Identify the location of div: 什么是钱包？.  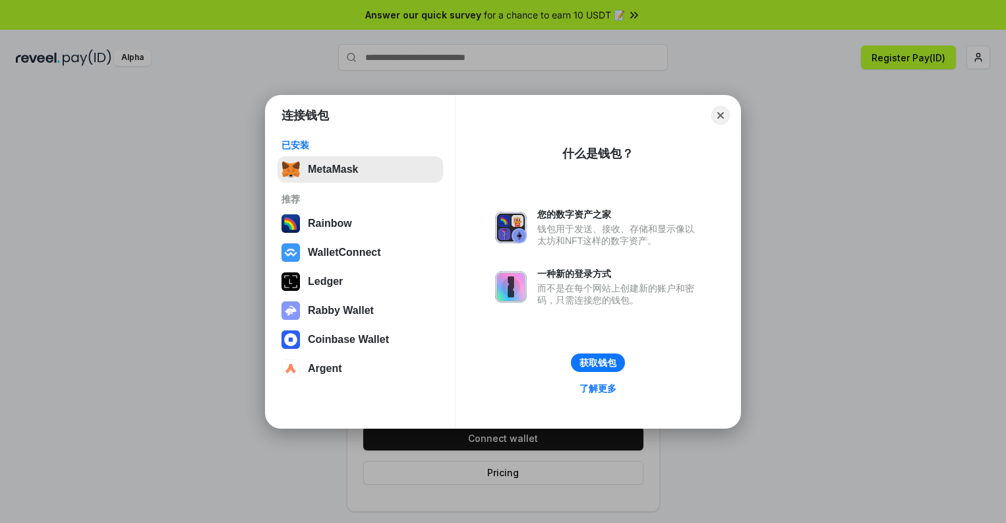
(598, 154).